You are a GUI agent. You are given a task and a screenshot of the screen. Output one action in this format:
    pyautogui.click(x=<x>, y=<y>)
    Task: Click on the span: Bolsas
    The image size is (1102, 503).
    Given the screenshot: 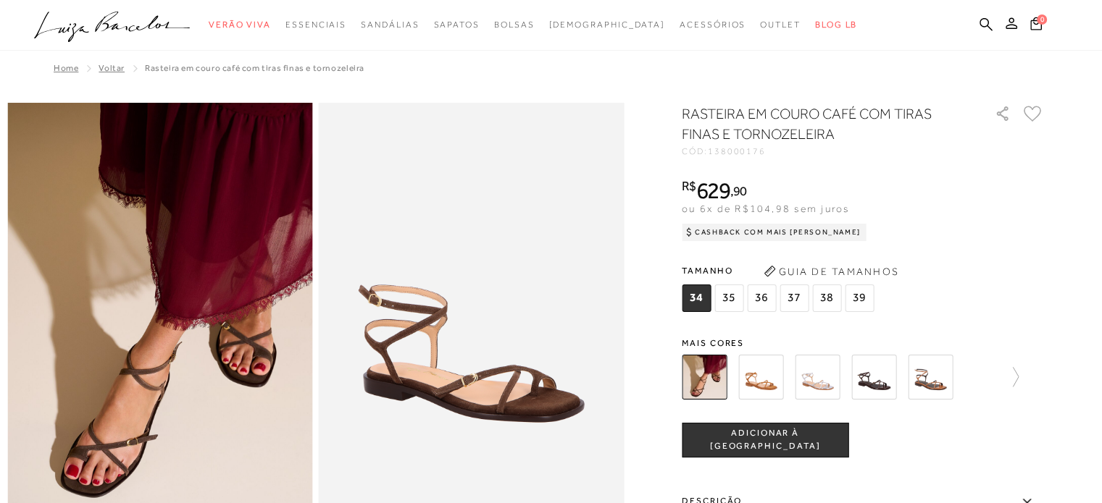 What is the action you would take?
    pyautogui.click(x=514, y=25)
    